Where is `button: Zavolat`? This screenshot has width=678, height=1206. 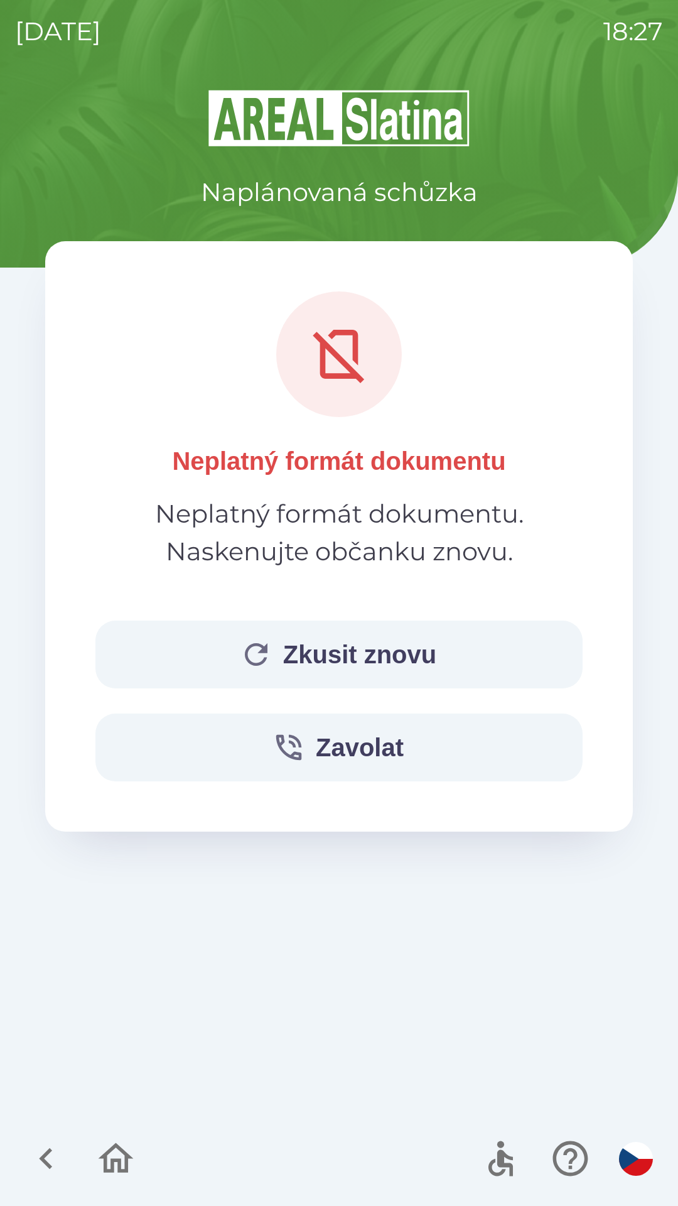
button: Zavolat is located at coordinates (339, 747).